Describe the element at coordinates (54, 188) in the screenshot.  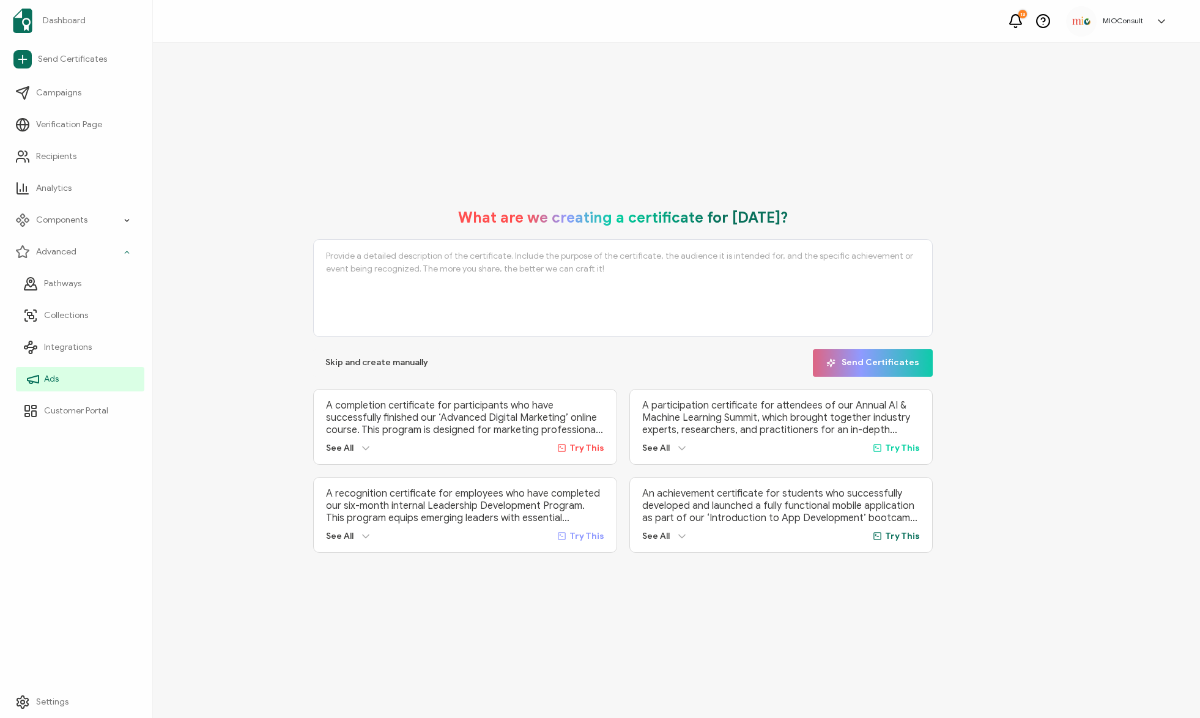
I see `span: Analytics` at that location.